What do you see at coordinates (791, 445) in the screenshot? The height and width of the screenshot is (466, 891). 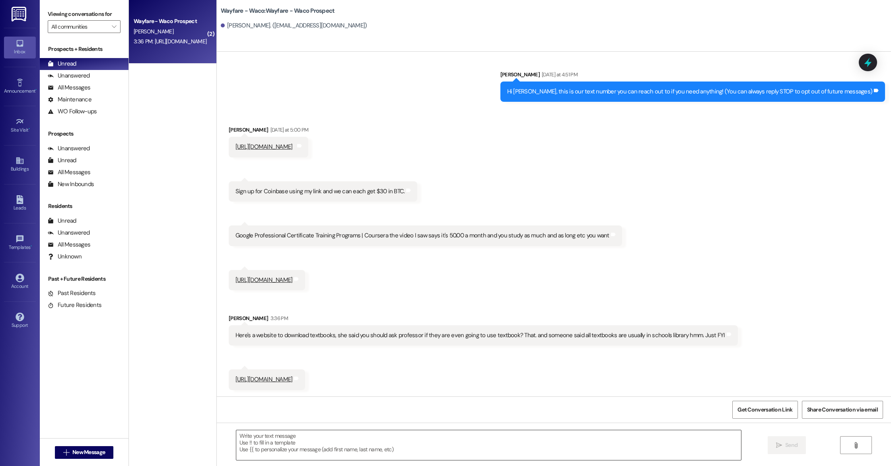 I see `span: Send` at bounding box center [791, 445].